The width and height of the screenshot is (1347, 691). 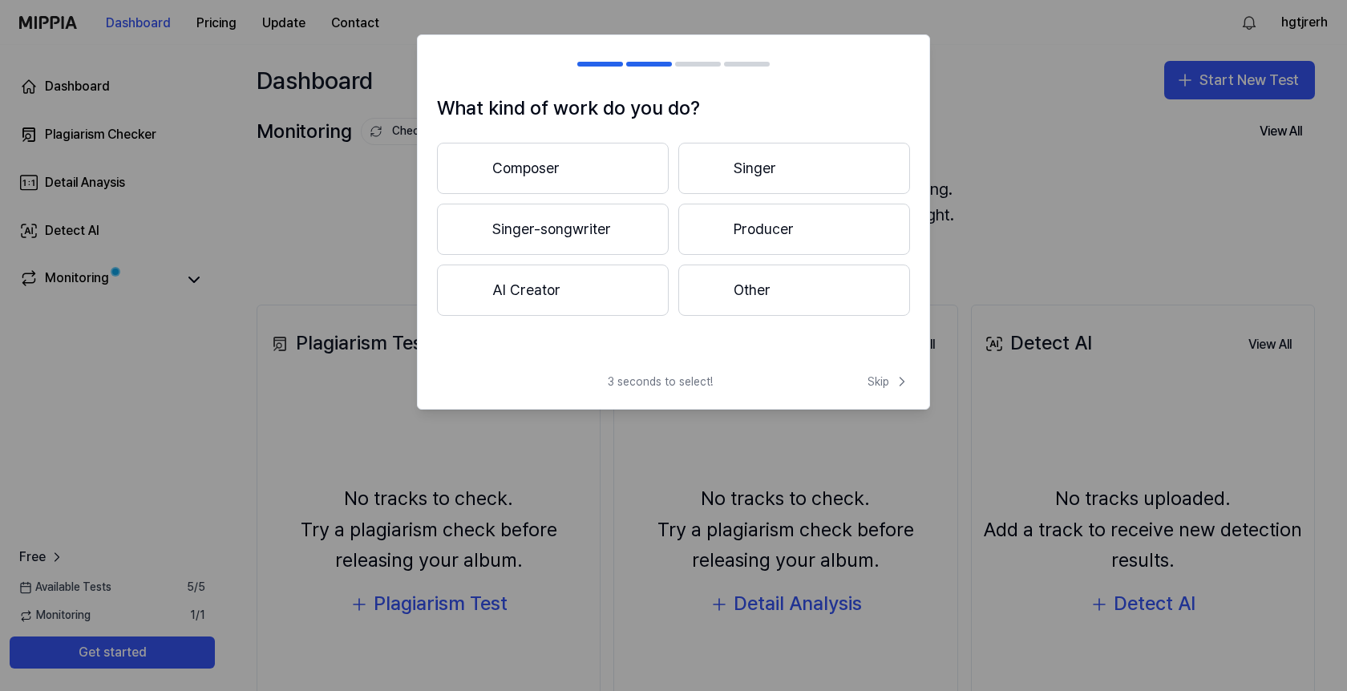 What do you see at coordinates (887, 382) in the screenshot?
I see `button: Skip` at bounding box center [887, 382].